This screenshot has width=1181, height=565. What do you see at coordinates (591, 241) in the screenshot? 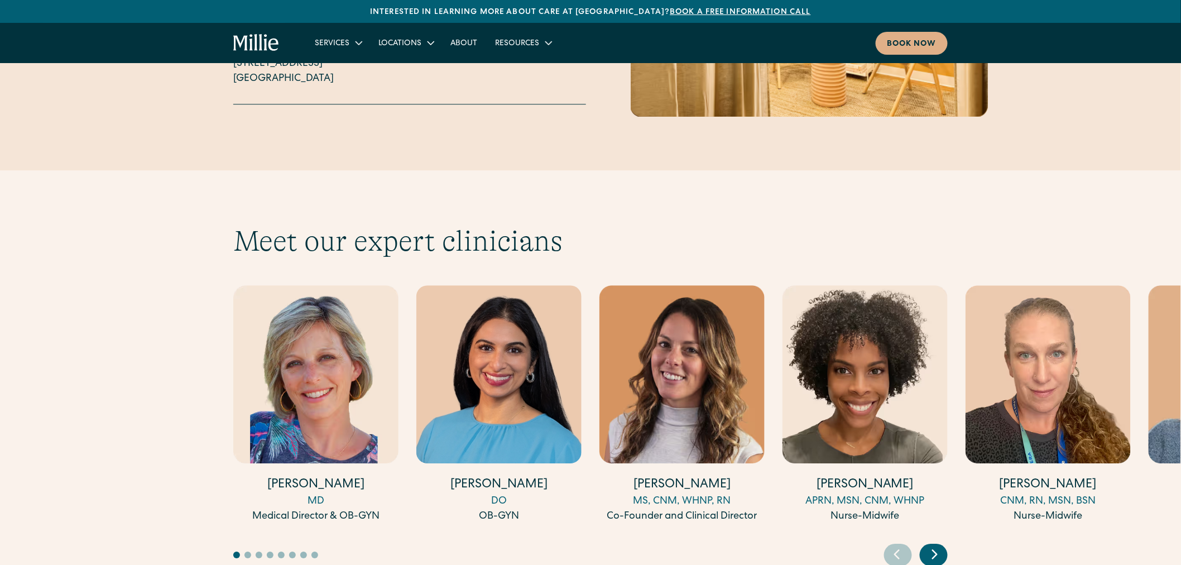
I see `h2: Meet our expert clinicians` at bounding box center [591, 241].